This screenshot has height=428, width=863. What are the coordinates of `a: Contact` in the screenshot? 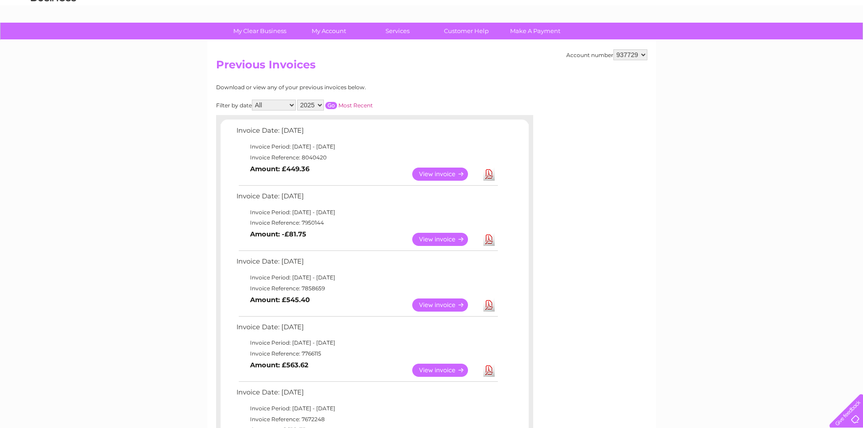 It's located at (814, 42).